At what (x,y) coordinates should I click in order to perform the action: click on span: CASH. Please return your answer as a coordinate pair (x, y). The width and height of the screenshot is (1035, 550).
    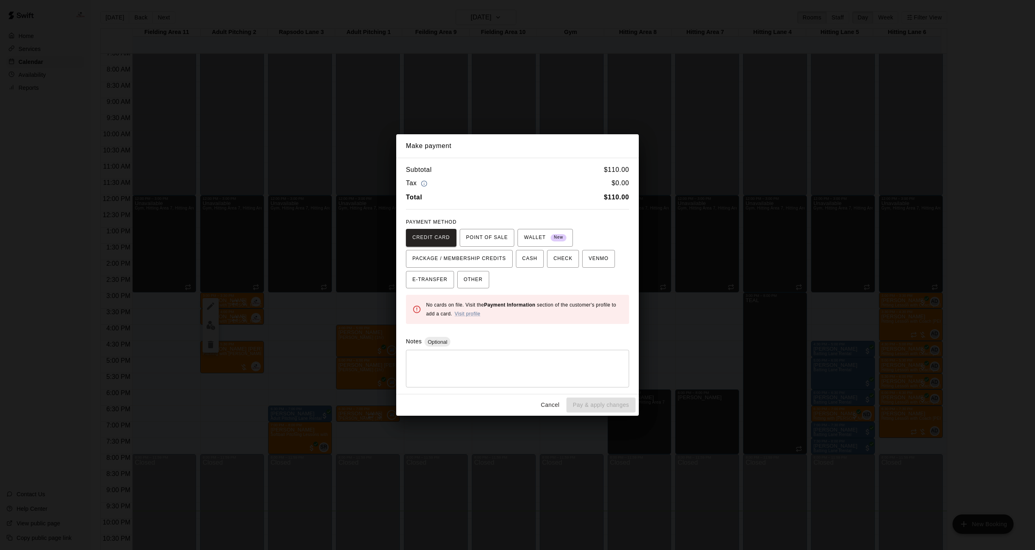
    Looking at the image, I should click on (530, 259).